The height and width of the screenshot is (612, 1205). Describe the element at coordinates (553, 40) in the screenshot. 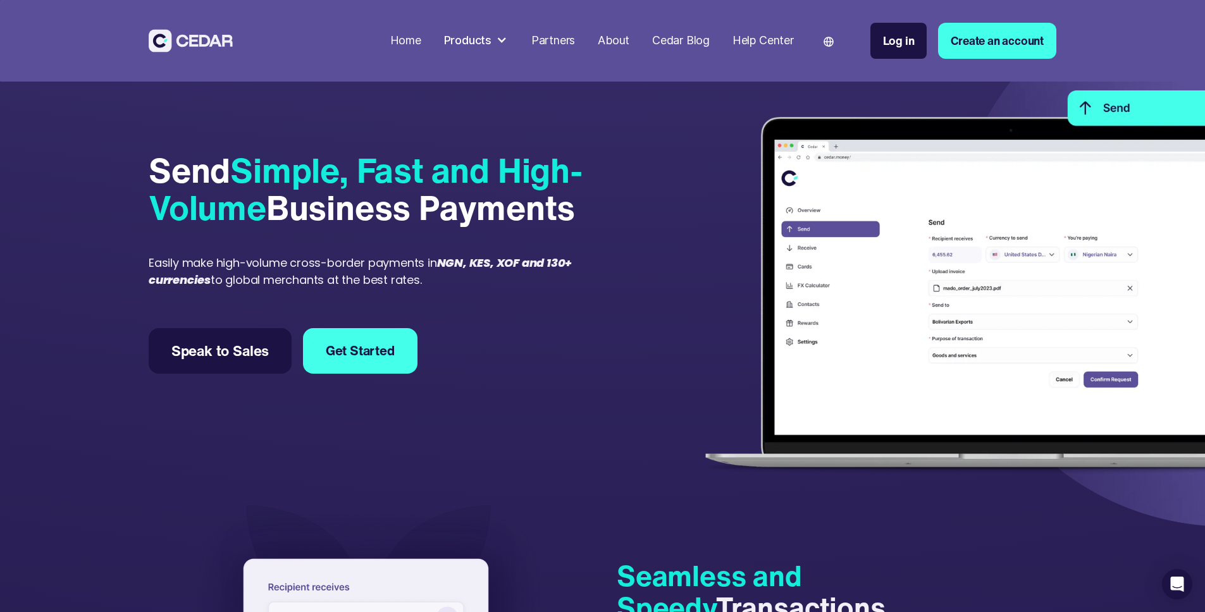

I see `div: Partners` at that location.